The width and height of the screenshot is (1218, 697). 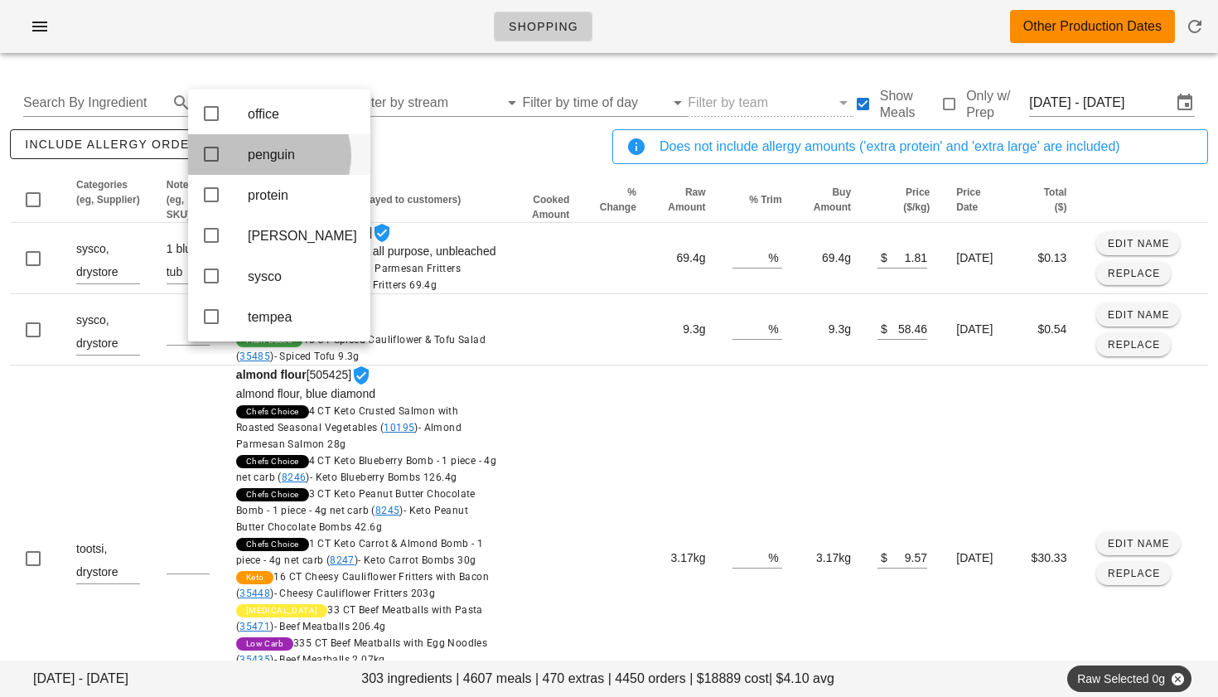 I want to click on span: - Keto Blueberry Bombs 126.4g, so click(x=384, y=477).